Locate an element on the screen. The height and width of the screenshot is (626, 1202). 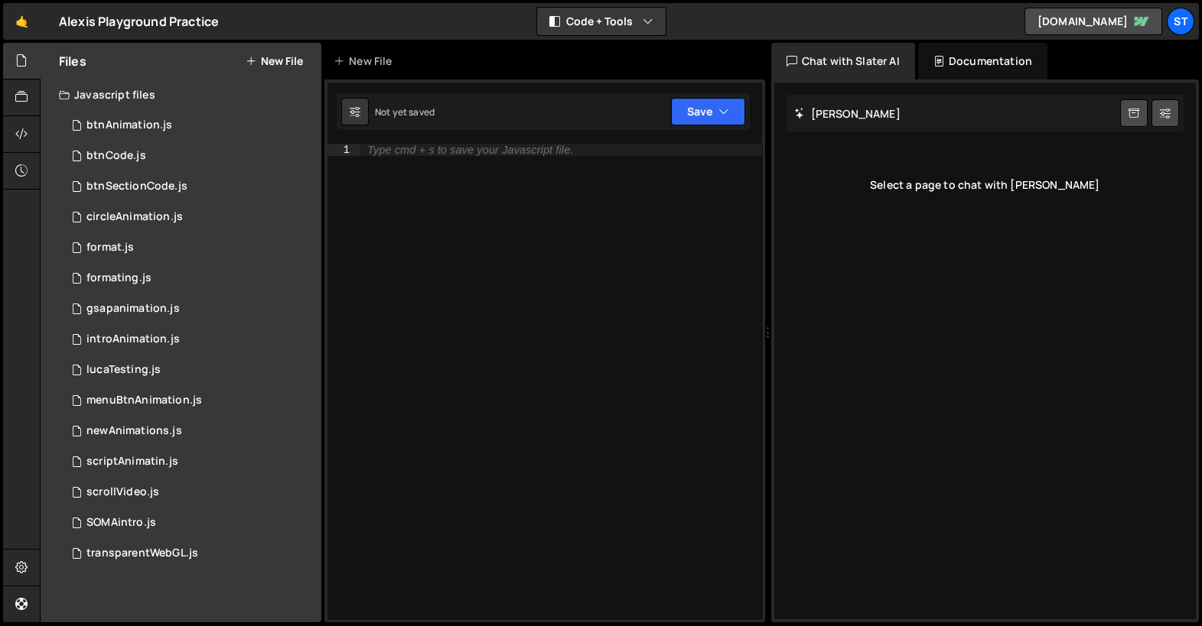
div: transparentWebGL.js is located at coordinates (142, 554).